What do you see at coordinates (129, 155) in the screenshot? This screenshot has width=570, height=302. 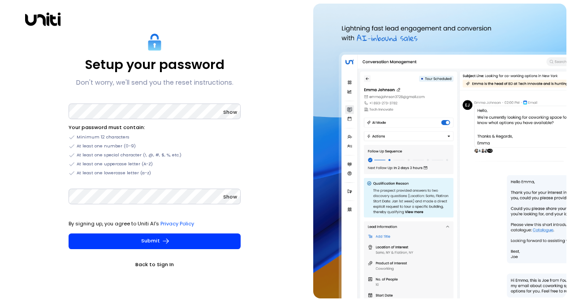 I see `span: At least one special character (!, @, #, $, %, etc.)` at bounding box center [129, 155].